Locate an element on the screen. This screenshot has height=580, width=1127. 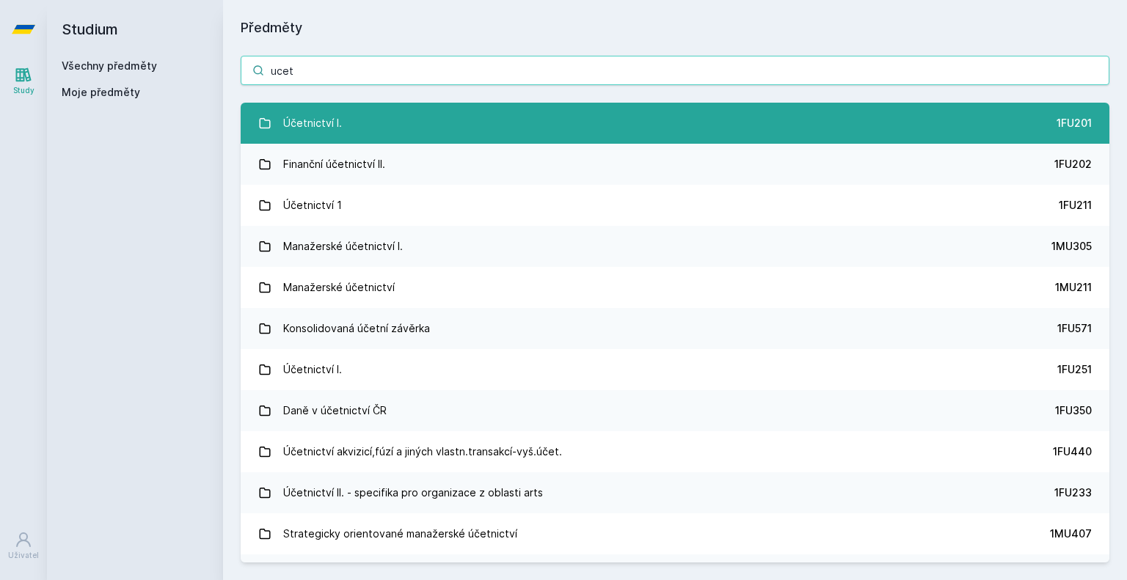
a: Účetnictví II. - specifika pro organizace z oblasti arts 1FU233 is located at coordinates (675, 493).